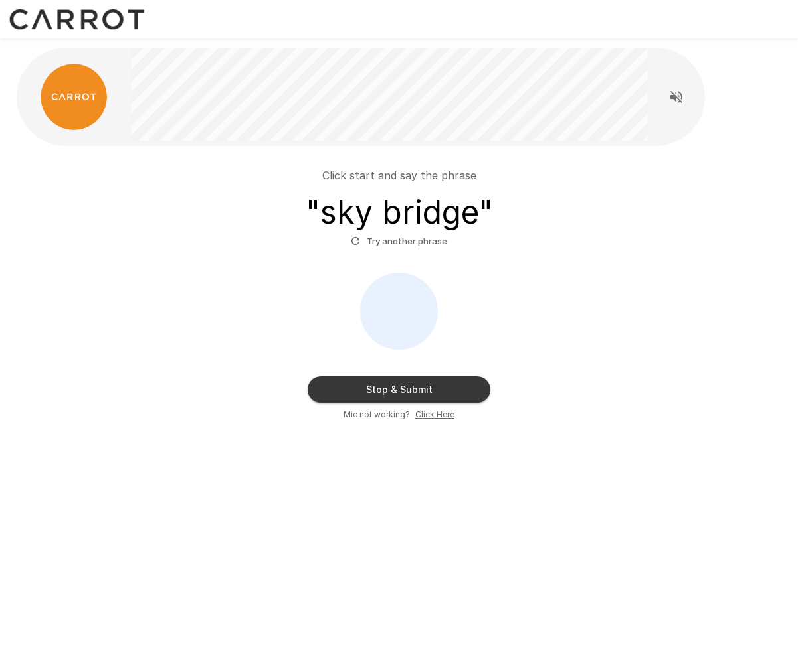  What do you see at coordinates (676, 97) in the screenshot?
I see `button: Read questions aloud` at bounding box center [676, 97].